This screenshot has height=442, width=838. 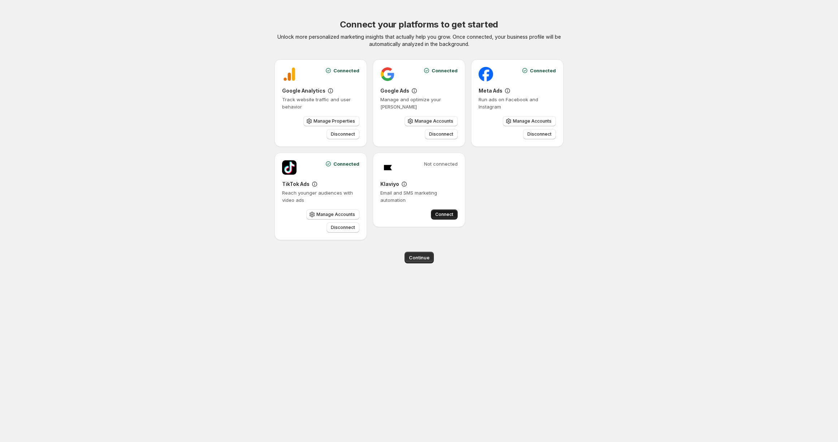 I want to click on span: Connect, so click(x=444, y=214).